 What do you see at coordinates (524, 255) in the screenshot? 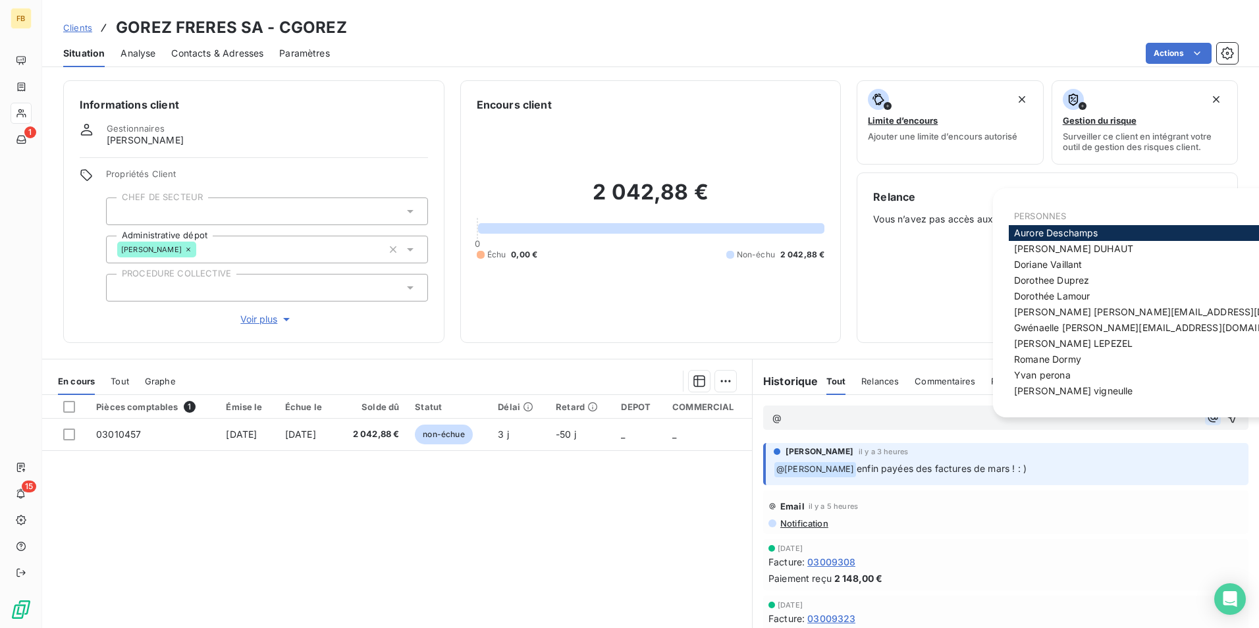
I see `span: 0,00 €` at bounding box center [524, 255].